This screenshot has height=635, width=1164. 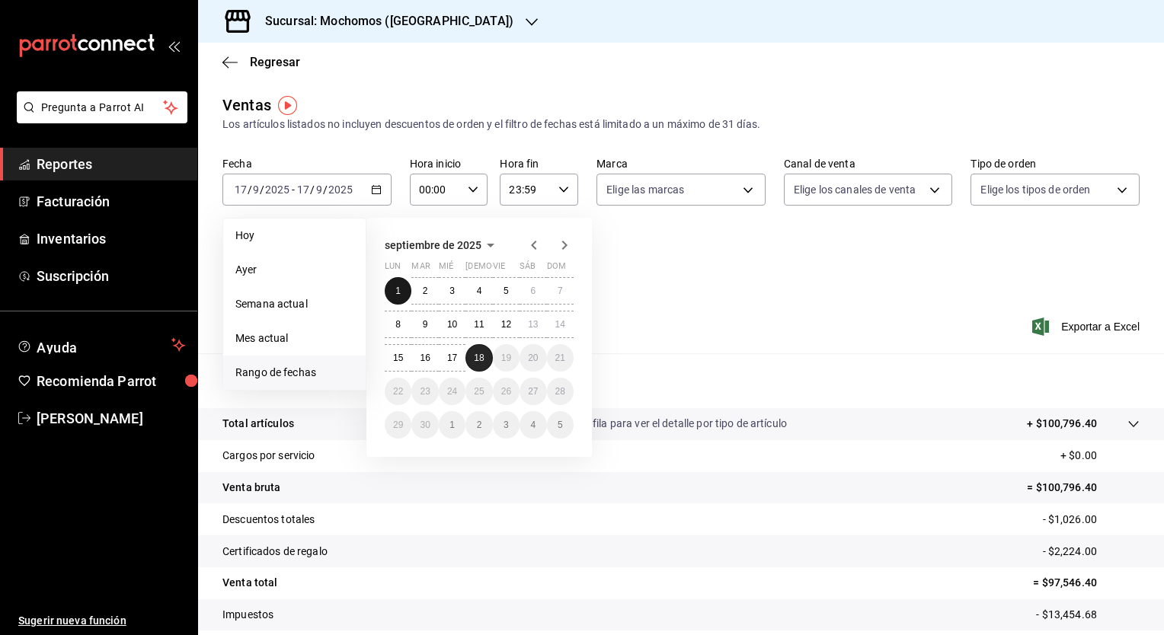 What do you see at coordinates (287, 105) in the screenshot?
I see `img: Tooltip marker` at bounding box center [287, 105].